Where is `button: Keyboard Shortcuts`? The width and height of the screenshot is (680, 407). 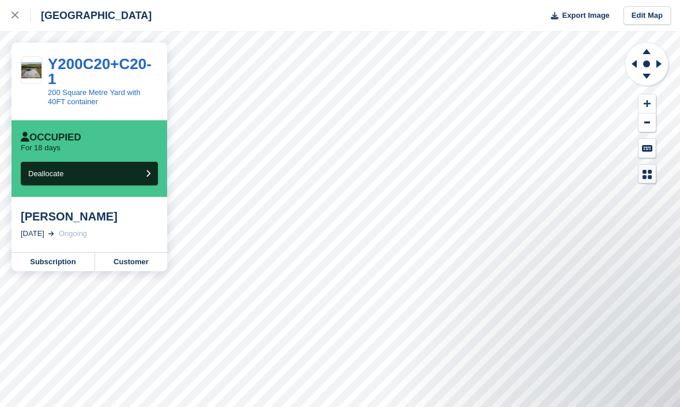
button: Keyboard Shortcuts is located at coordinates (647, 148).